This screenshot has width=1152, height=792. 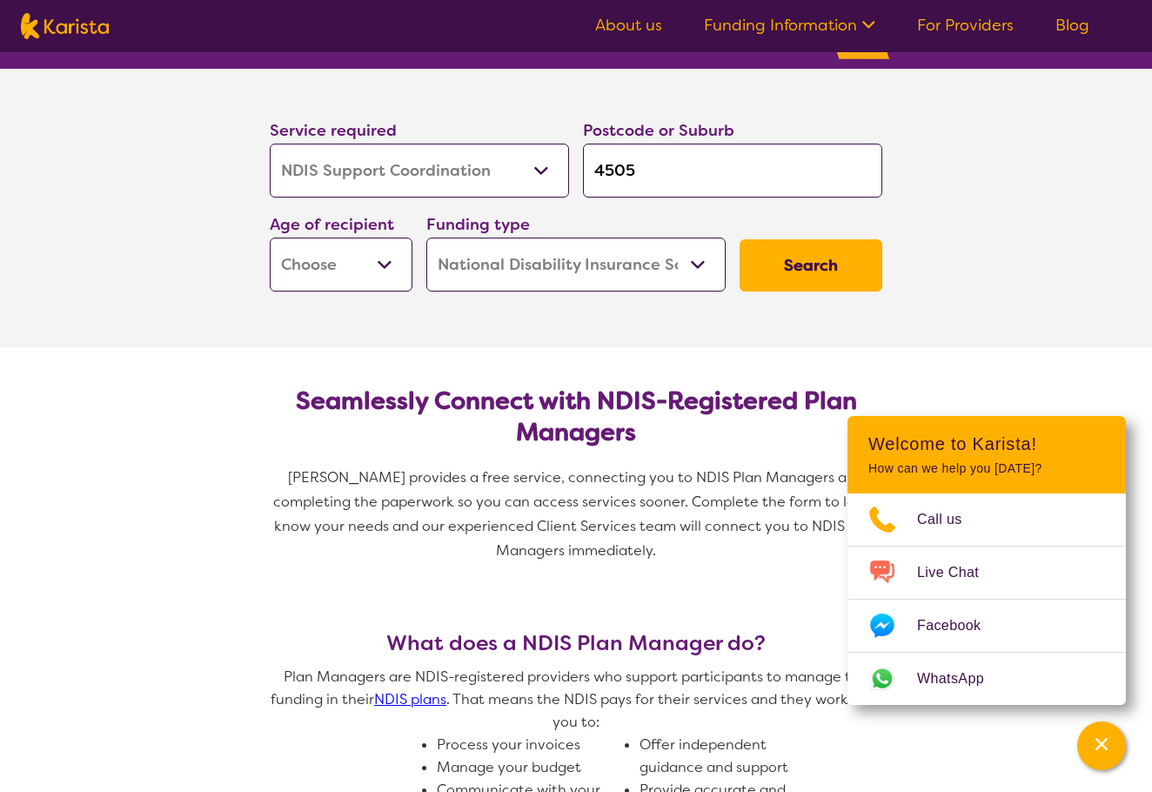 I want to click on button: Channel Menu, so click(x=1101, y=745).